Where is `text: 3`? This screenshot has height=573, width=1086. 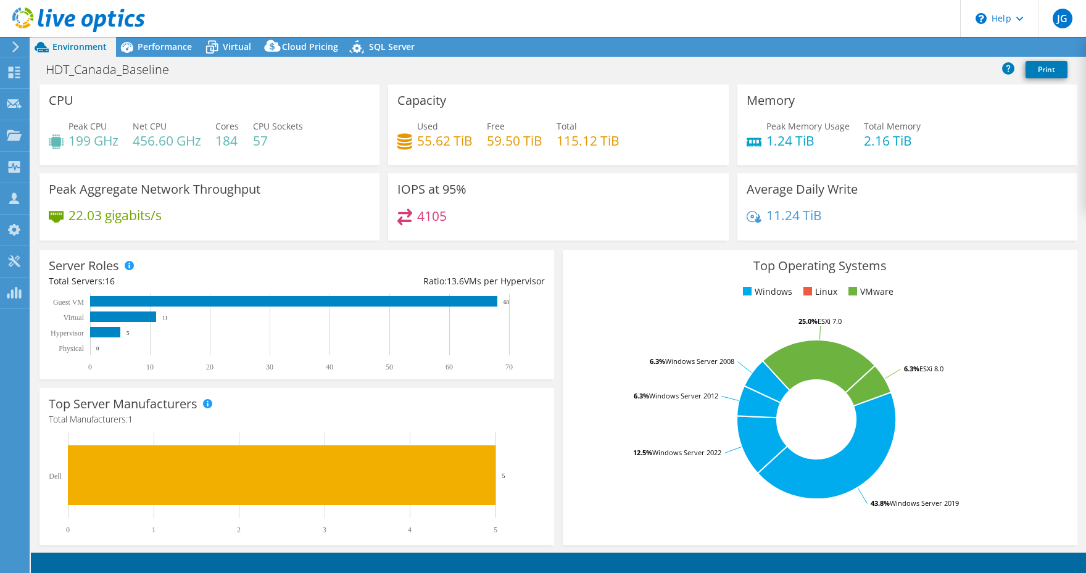
text: 3 is located at coordinates (325, 530).